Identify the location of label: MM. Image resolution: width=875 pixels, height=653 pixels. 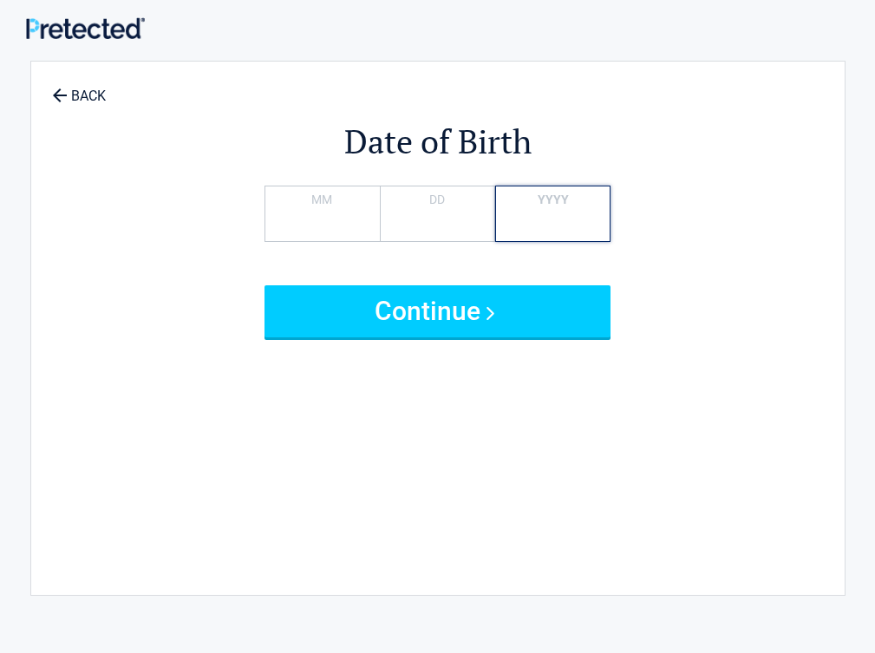
(322, 200).